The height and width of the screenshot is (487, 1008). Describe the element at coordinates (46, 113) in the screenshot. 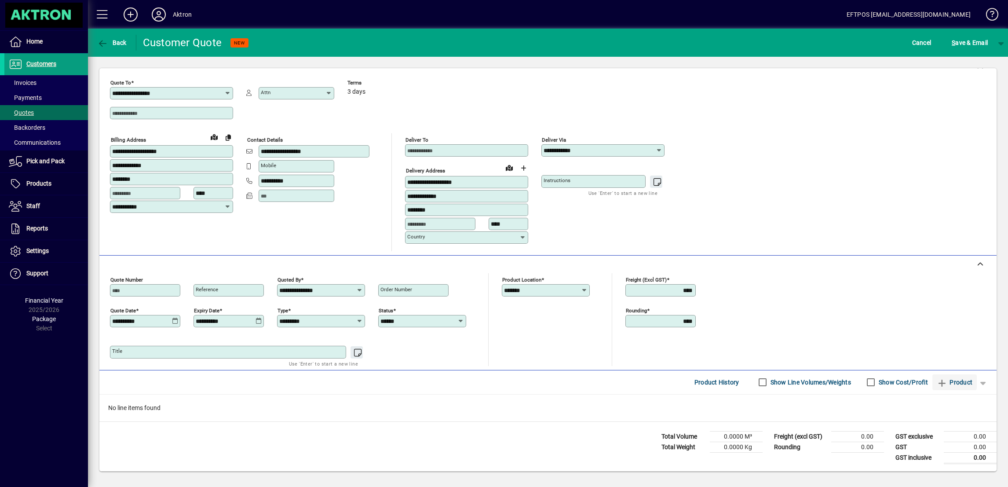

I see `a: Quotes` at that location.